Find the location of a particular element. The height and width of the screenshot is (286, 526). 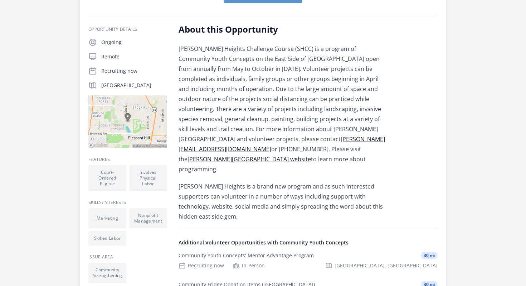

li: Court-Ordered Eligible is located at coordinates (107, 178).